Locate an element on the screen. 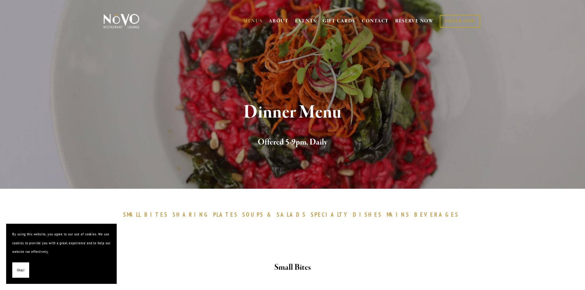 This screenshot has height=290, width=585. a: MENUS is located at coordinates (253, 21).